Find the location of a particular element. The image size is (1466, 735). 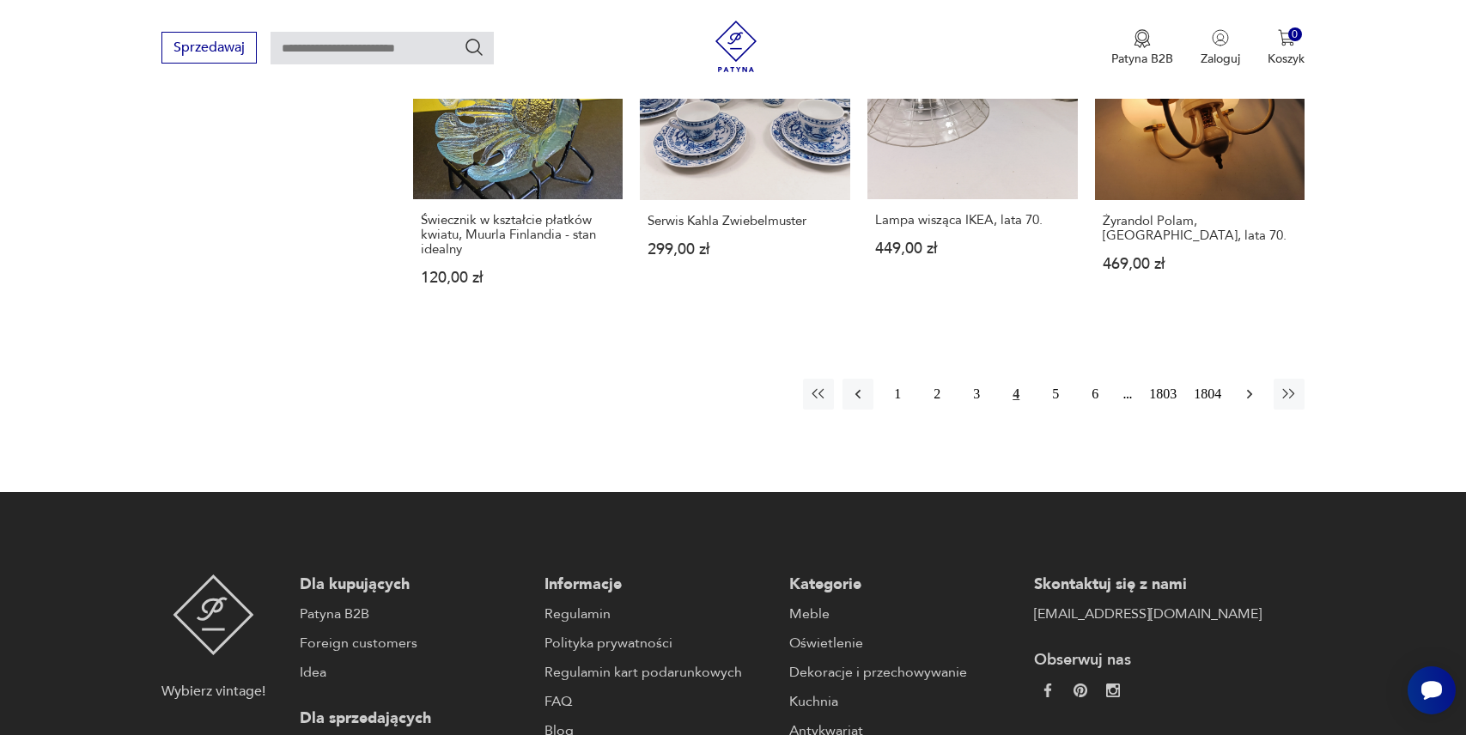

p: 449,00 zł is located at coordinates (972, 248).